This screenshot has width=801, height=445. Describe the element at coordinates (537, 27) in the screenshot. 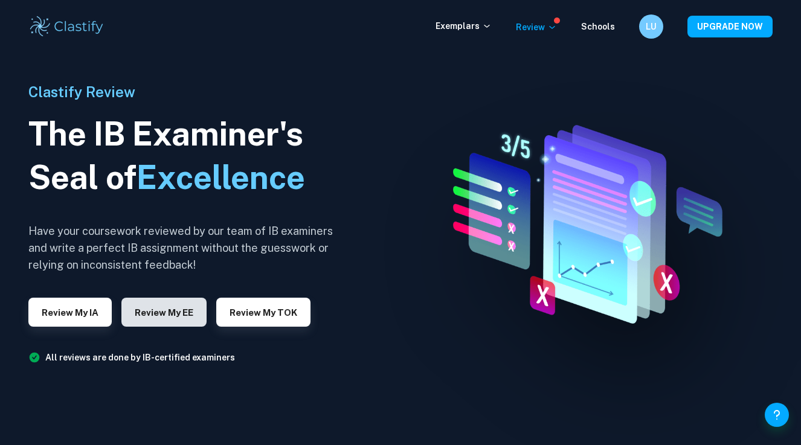

I see `p: Review` at that location.